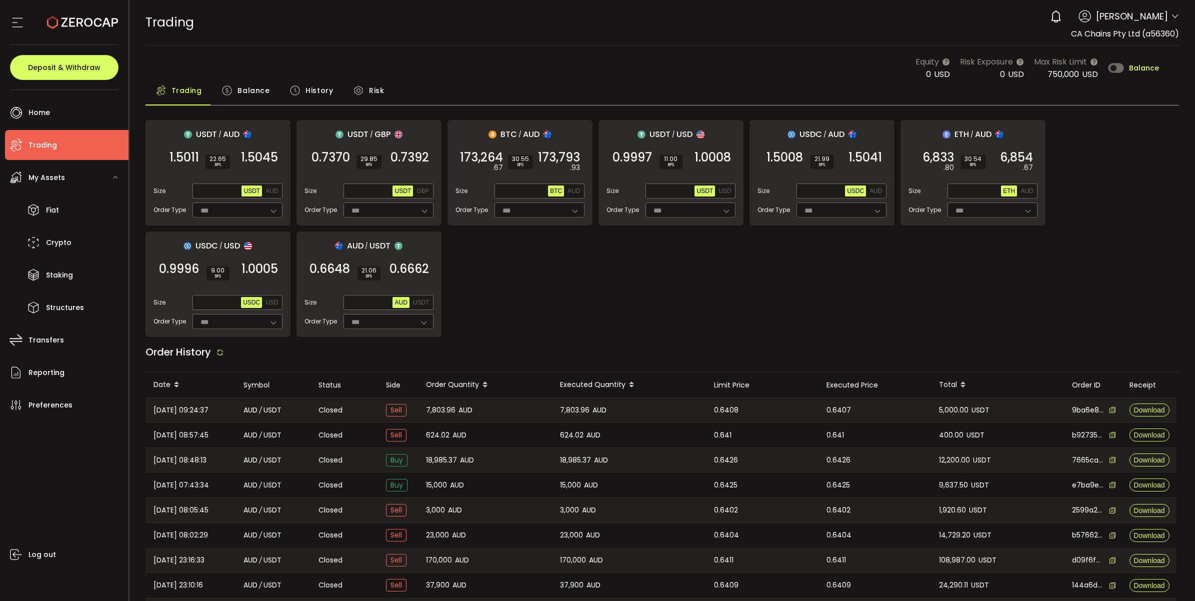 The image size is (1195, 601). I want to click on img: usdt_portfolio.svg, so click(339, 134).